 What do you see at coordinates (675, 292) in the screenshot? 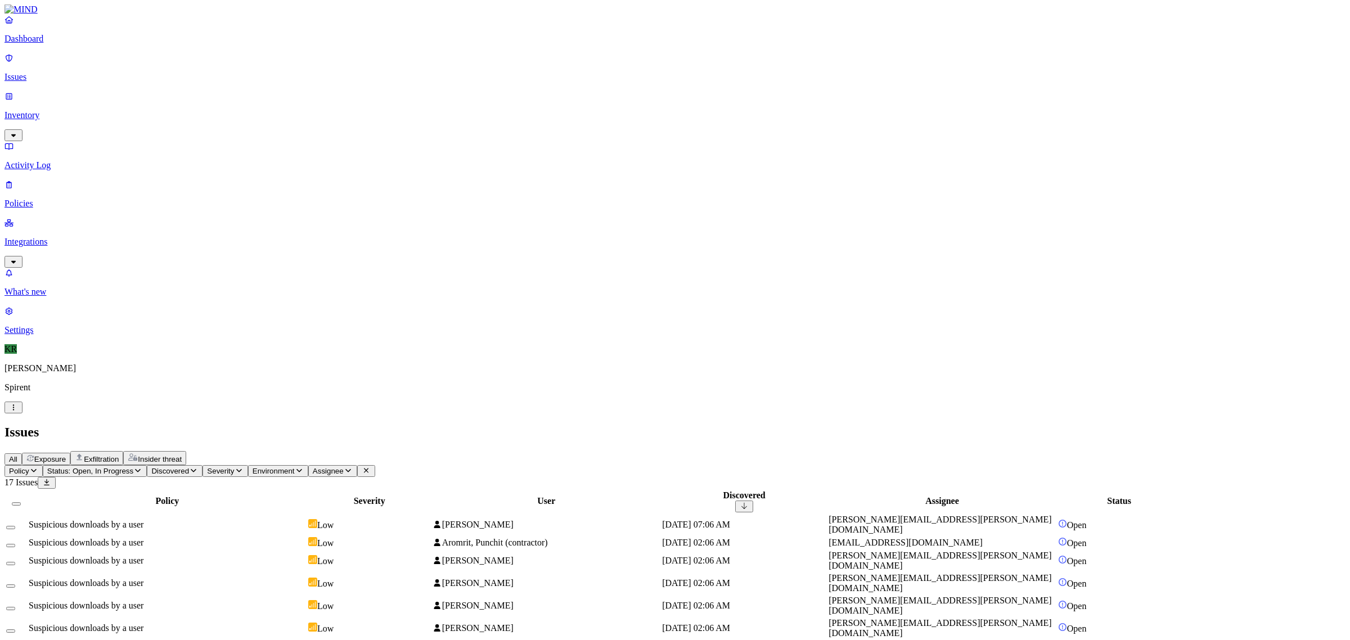
I see `p: What's new` at bounding box center [675, 292].